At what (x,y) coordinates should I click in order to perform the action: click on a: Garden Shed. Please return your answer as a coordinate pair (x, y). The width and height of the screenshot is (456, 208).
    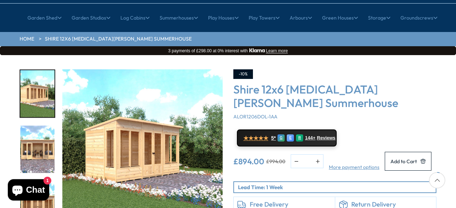
    Looking at the image, I should click on (44, 18).